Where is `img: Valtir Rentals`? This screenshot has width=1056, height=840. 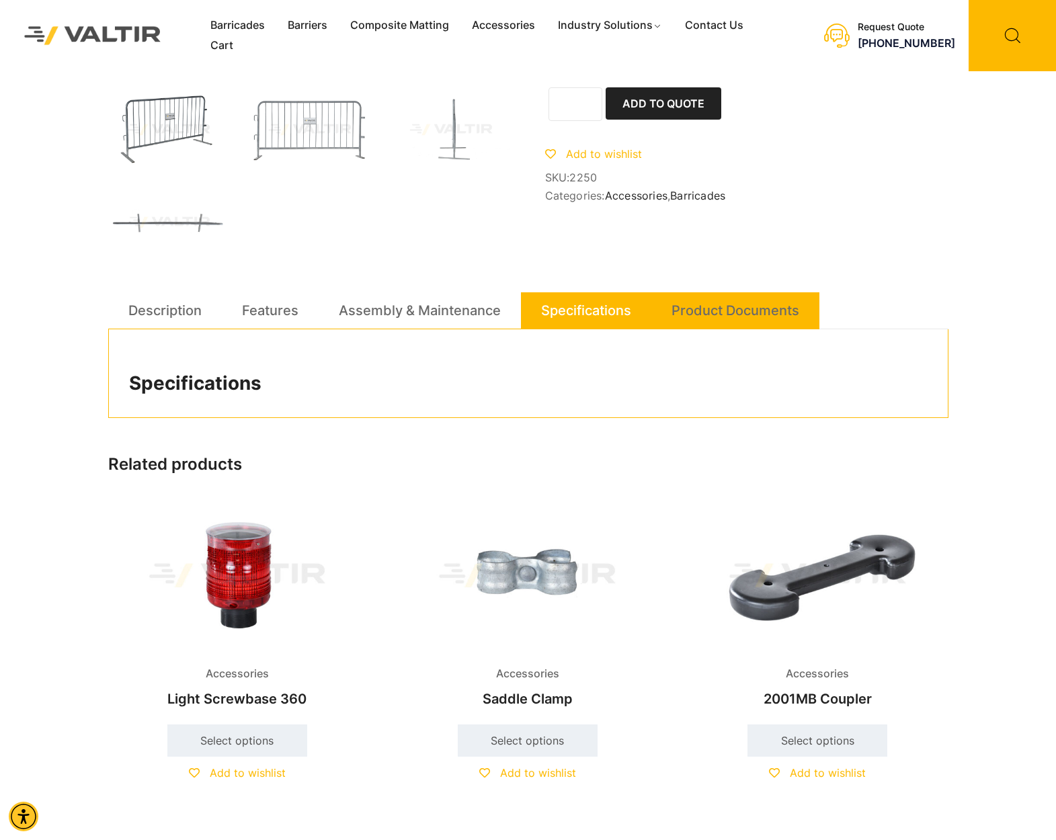 img: Valtir Rentals is located at coordinates (93, 36).